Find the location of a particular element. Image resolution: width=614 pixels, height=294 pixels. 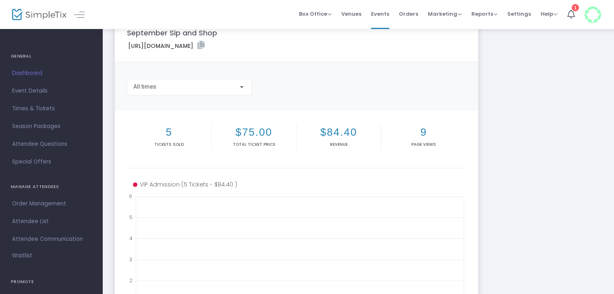

h2: $75.00 is located at coordinates (253, 132).